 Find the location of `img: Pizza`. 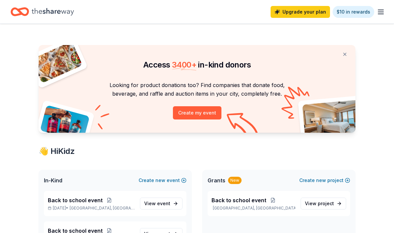

img: Pizza is located at coordinates (57, 62).